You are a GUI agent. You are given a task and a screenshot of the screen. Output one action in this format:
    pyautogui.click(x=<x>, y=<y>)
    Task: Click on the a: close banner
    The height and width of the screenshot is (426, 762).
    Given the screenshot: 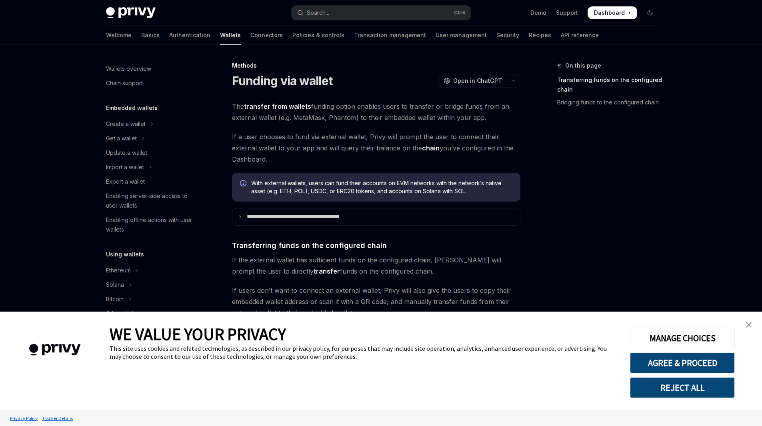 What is the action you would take?
    pyautogui.click(x=749, y=325)
    